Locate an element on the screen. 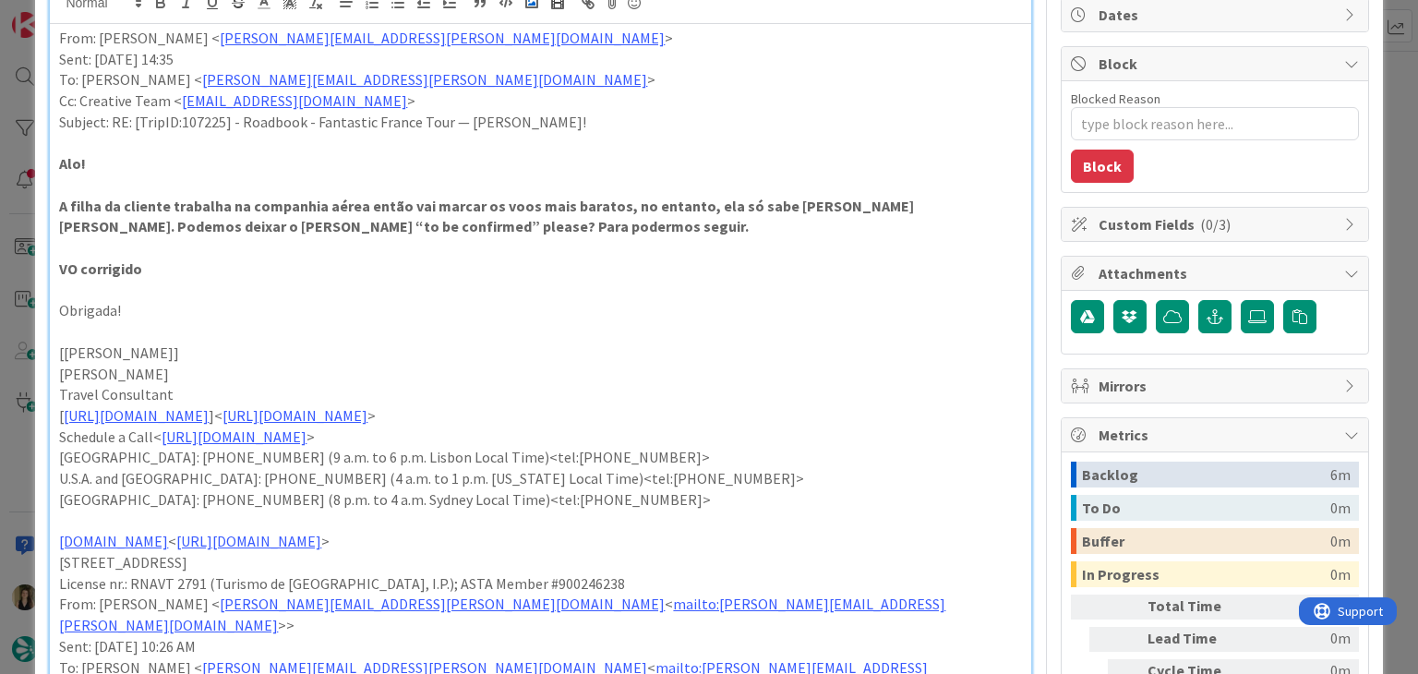 This screenshot has height=674, width=1418. div: In Progress is located at coordinates (1206, 574).